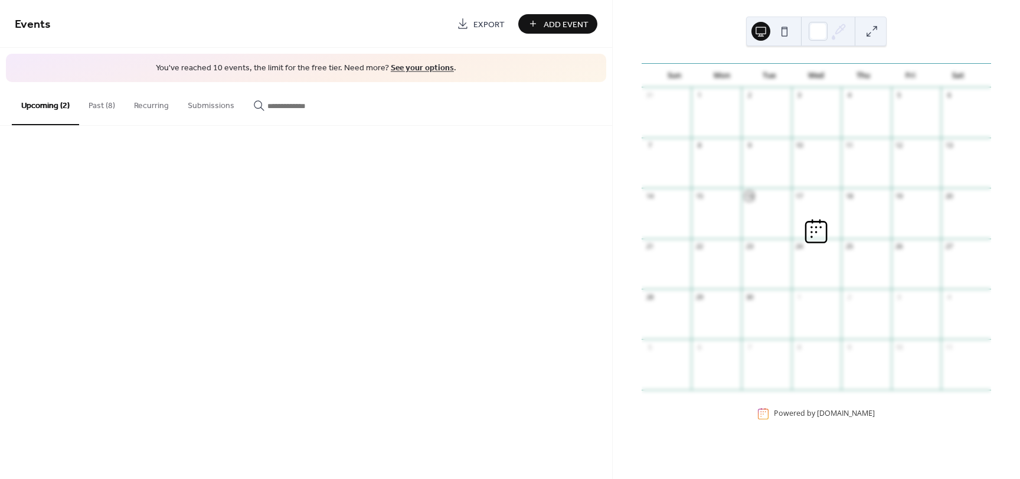 This screenshot has width=1020, height=479. Describe the element at coordinates (864, 76) in the screenshot. I see `div: Thu` at that location.